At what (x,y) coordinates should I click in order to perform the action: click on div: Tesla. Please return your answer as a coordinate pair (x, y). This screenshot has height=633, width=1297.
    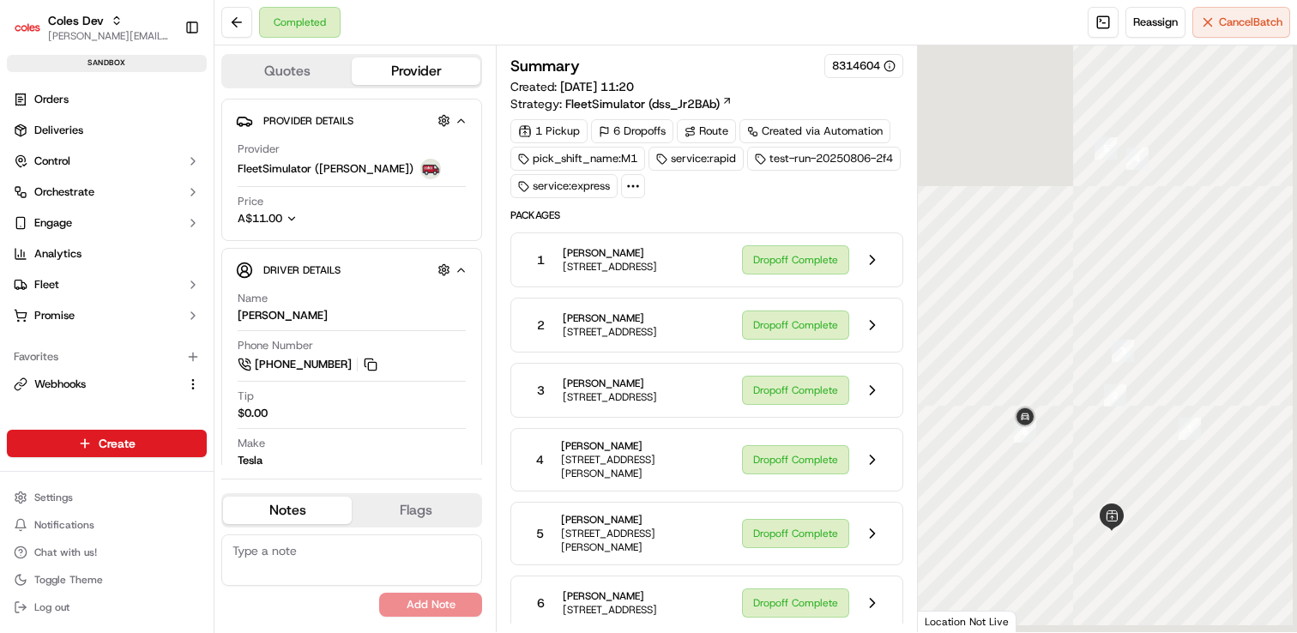
    Looking at the image, I should click on (250, 461).